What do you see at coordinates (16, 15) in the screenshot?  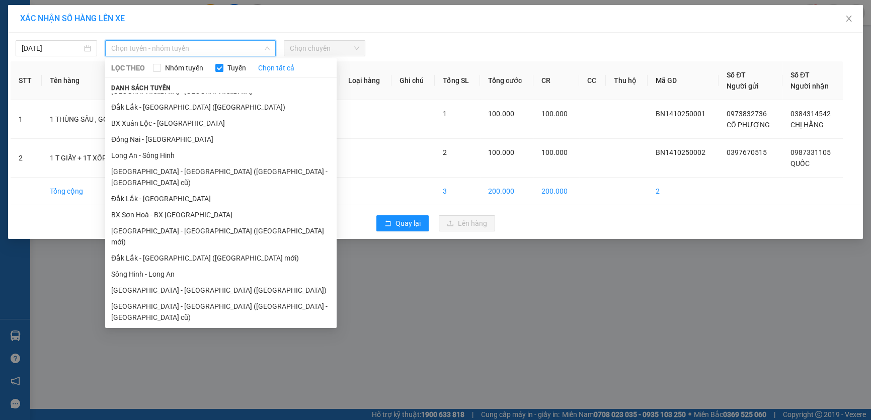 I see `span: Gửi:` at bounding box center [16, 15].